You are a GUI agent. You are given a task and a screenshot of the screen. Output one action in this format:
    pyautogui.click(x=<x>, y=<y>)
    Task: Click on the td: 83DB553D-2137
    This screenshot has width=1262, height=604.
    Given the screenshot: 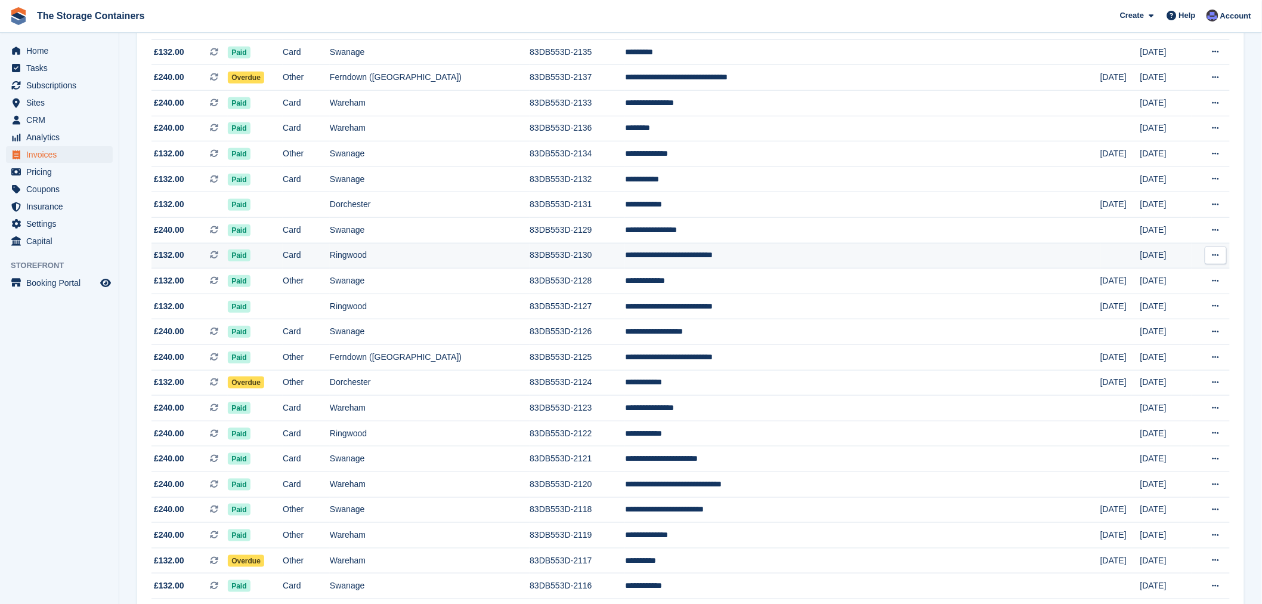 What is the action you would take?
    pyautogui.click(x=577, y=78)
    